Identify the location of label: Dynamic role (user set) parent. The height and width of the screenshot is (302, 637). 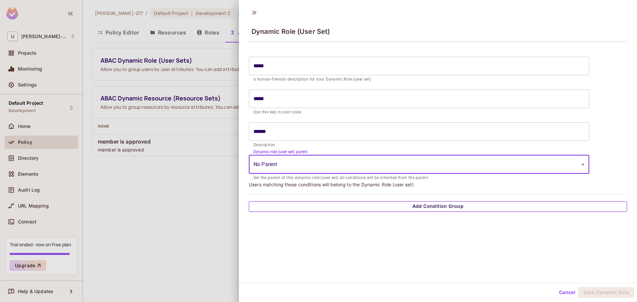
(280, 152).